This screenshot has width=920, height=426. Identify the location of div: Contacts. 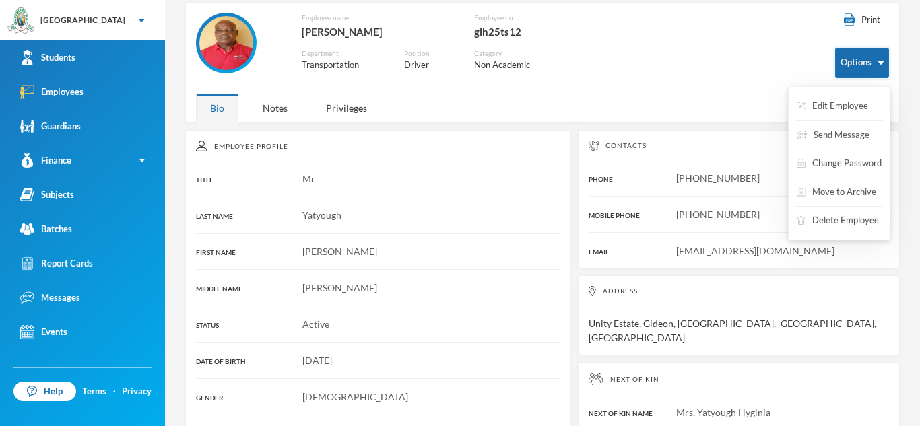
(739, 146).